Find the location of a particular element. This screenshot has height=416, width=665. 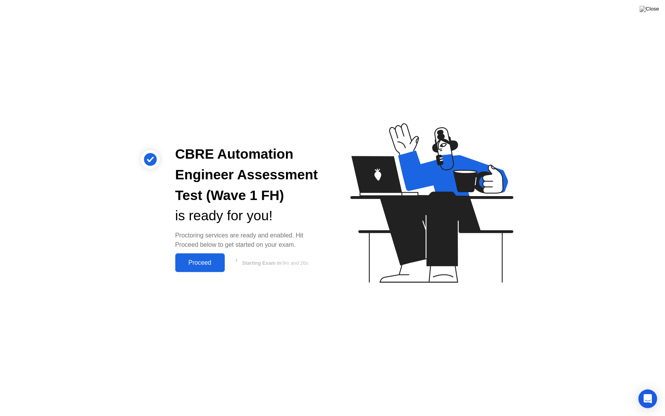

button: Starting Exam in9m and 26s is located at coordinates (274, 263).